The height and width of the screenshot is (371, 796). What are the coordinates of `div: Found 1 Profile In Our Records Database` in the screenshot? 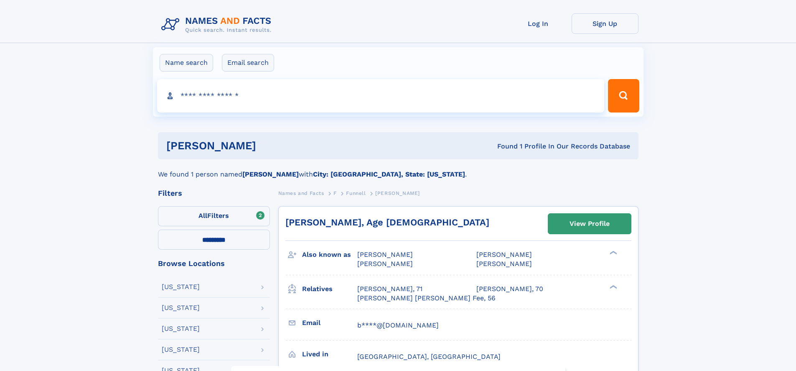 It's located at (503, 146).